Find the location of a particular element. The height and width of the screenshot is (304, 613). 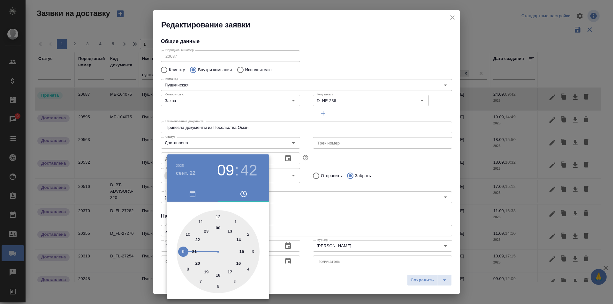

h3: 09 is located at coordinates (225, 171).